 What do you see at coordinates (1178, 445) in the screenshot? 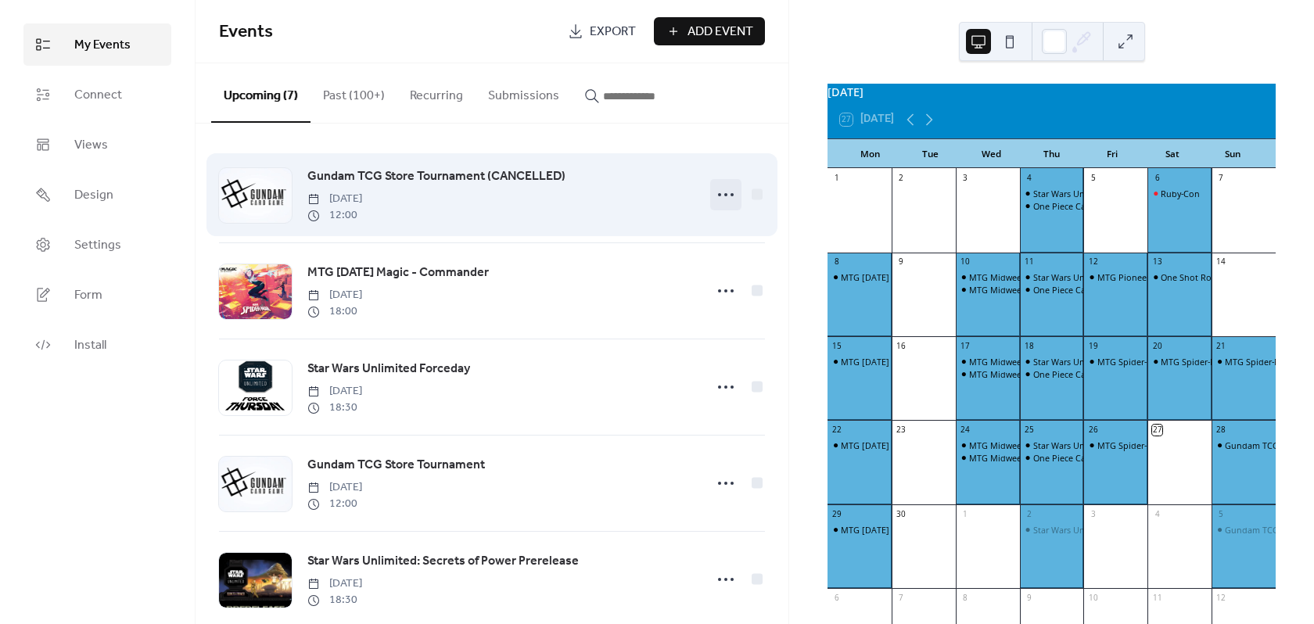
I see `div: MTG Spider-Man Draft Tournament FNM` at bounding box center [1178, 445].